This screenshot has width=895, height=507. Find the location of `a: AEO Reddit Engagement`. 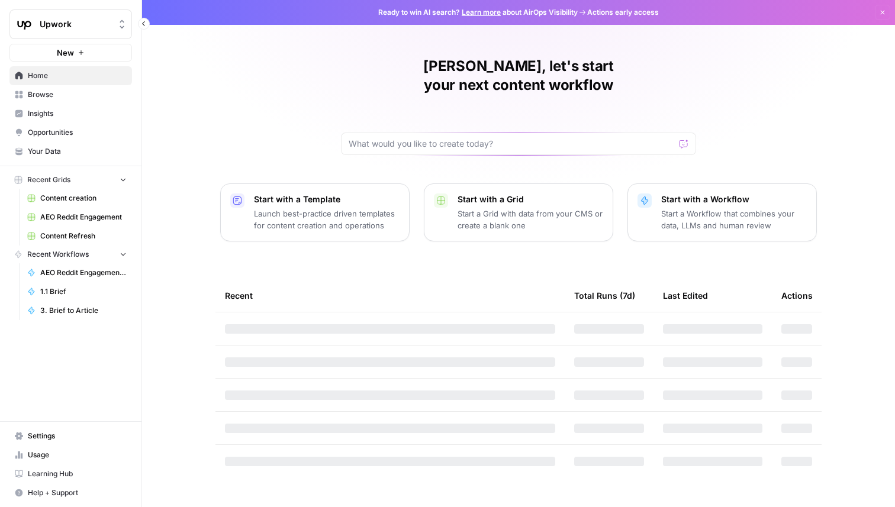

a: AEO Reddit Engagement is located at coordinates (77, 217).